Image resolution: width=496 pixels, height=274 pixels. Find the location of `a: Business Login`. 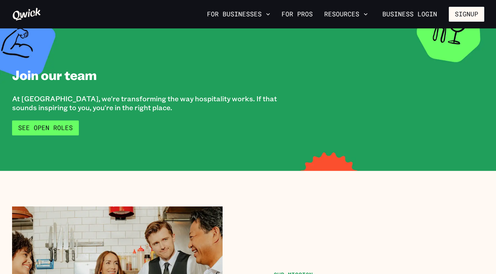

a: Business Login is located at coordinates (410, 14).